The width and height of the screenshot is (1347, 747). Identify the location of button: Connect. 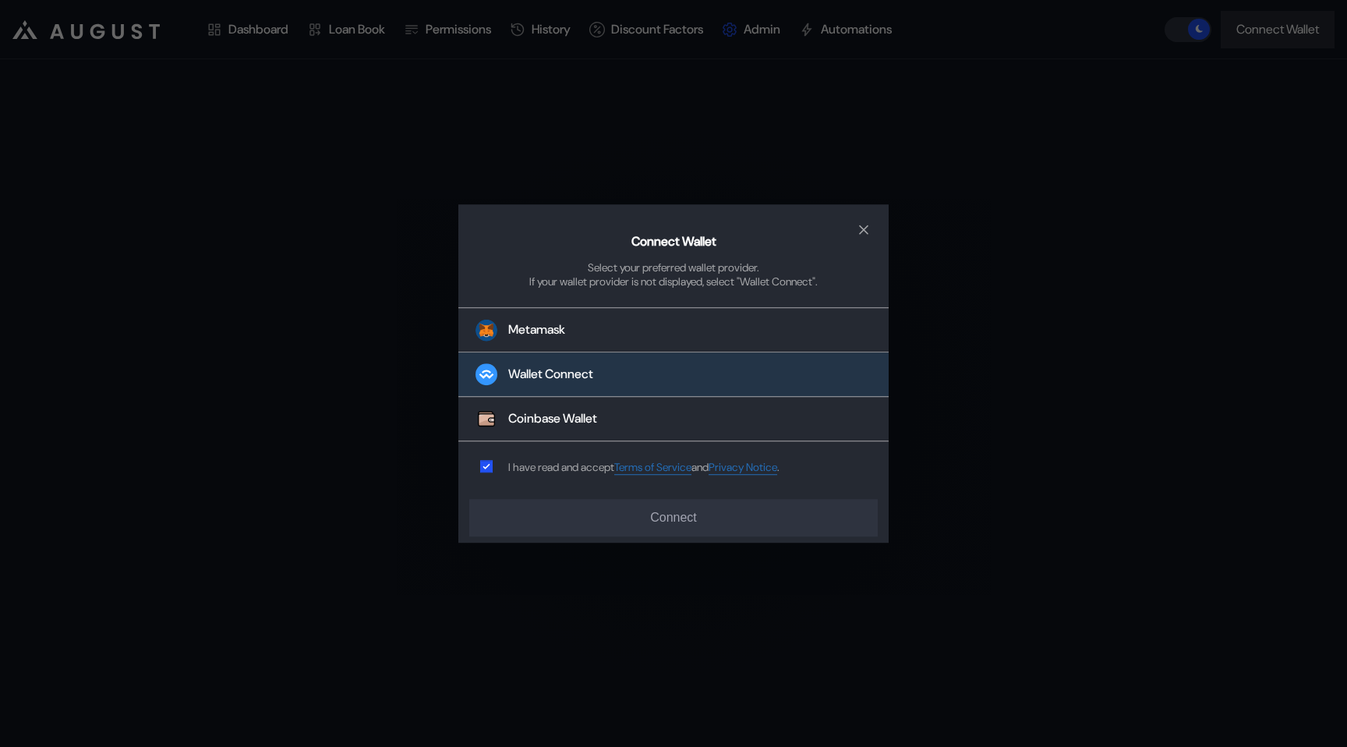
(674, 518).